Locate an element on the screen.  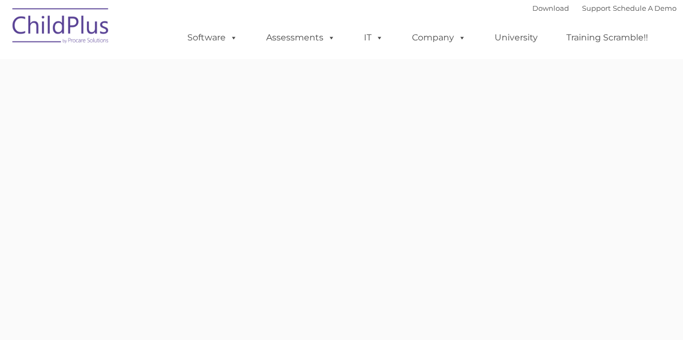
a: Software is located at coordinates (212, 38).